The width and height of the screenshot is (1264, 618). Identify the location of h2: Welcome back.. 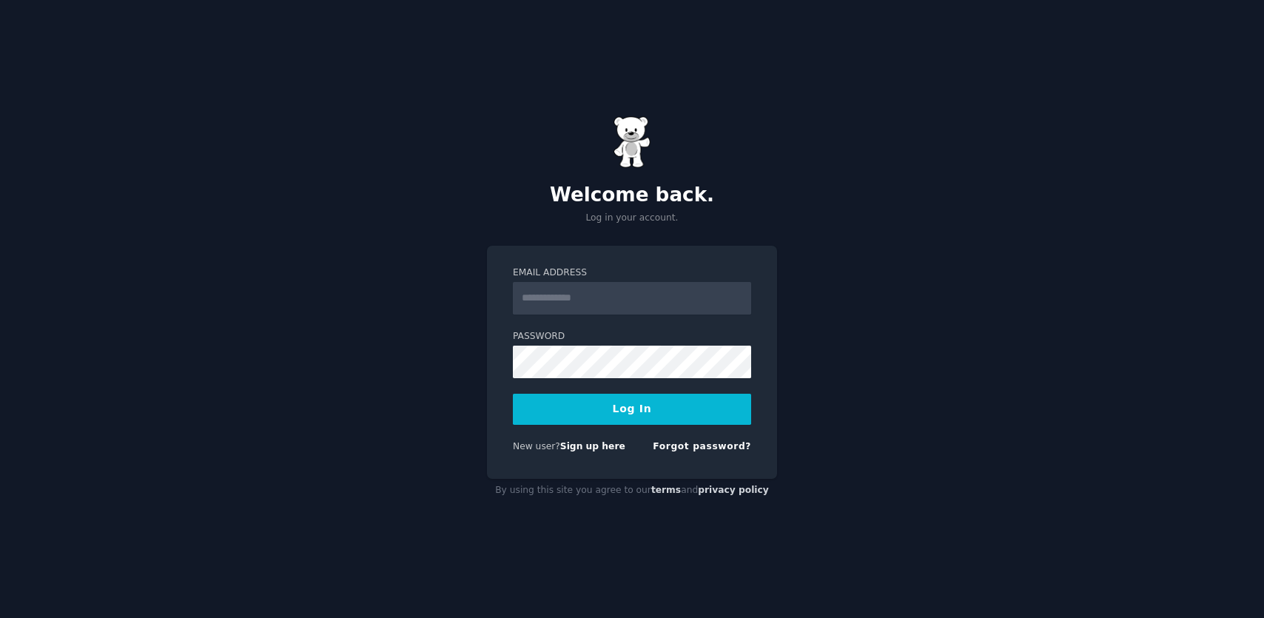
(632, 195).